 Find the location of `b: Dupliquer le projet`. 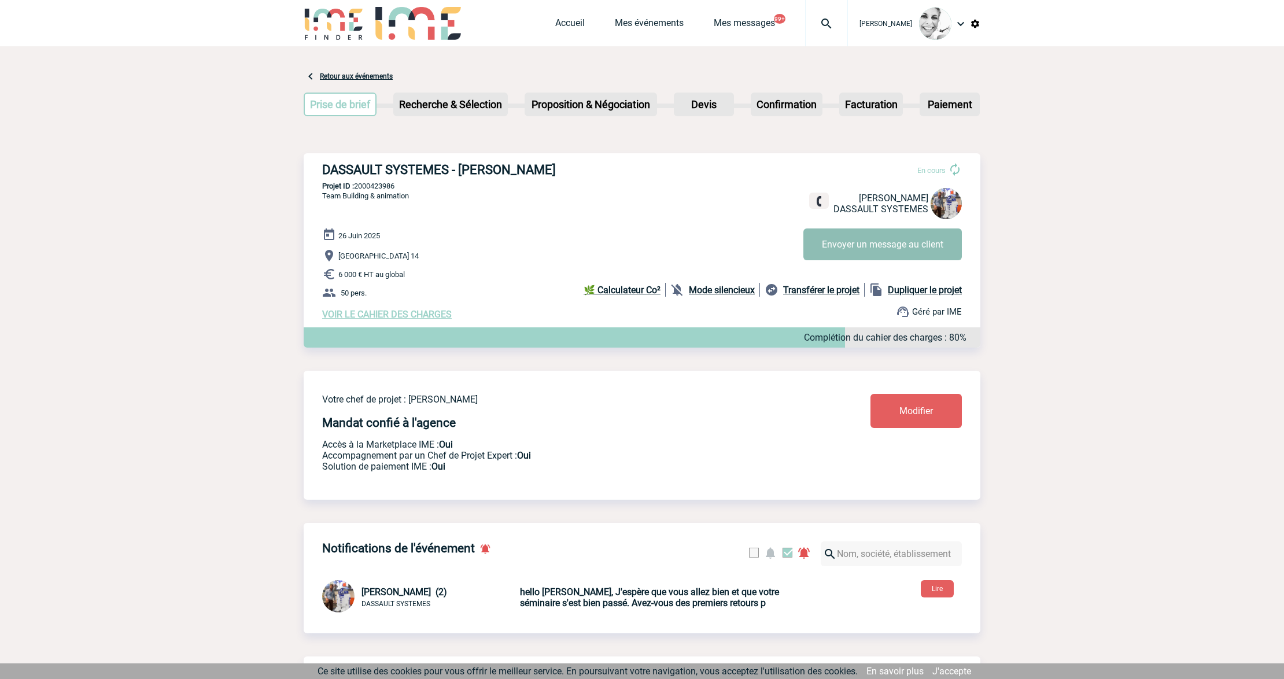

b: Dupliquer le projet is located at coordinates (925, 290).